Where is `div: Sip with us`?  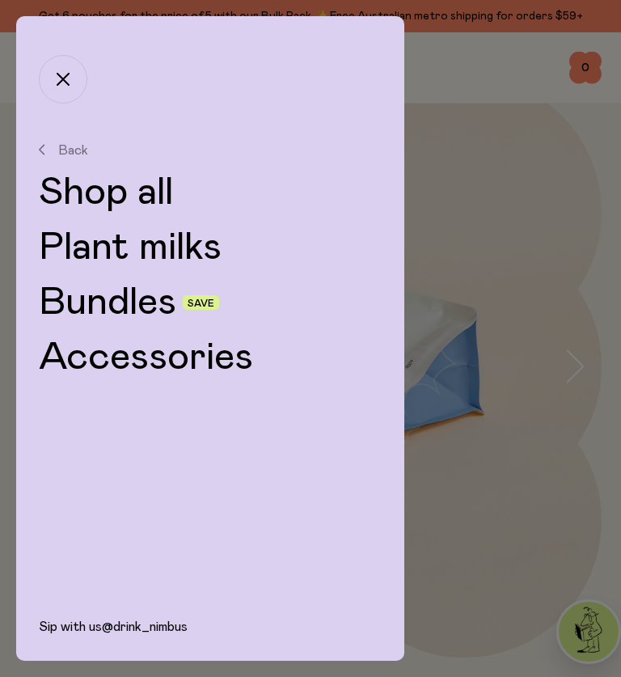 div: Sip with us is located at coordinates (210, 640).